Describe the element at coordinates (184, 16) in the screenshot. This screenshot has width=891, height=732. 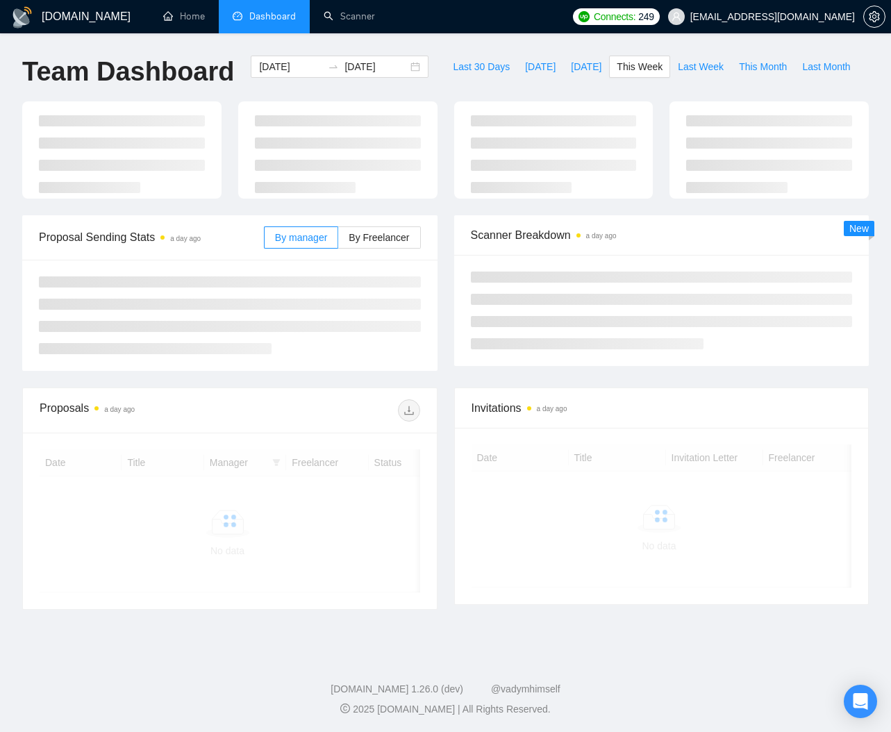
I see `a: homeHome` at that location.